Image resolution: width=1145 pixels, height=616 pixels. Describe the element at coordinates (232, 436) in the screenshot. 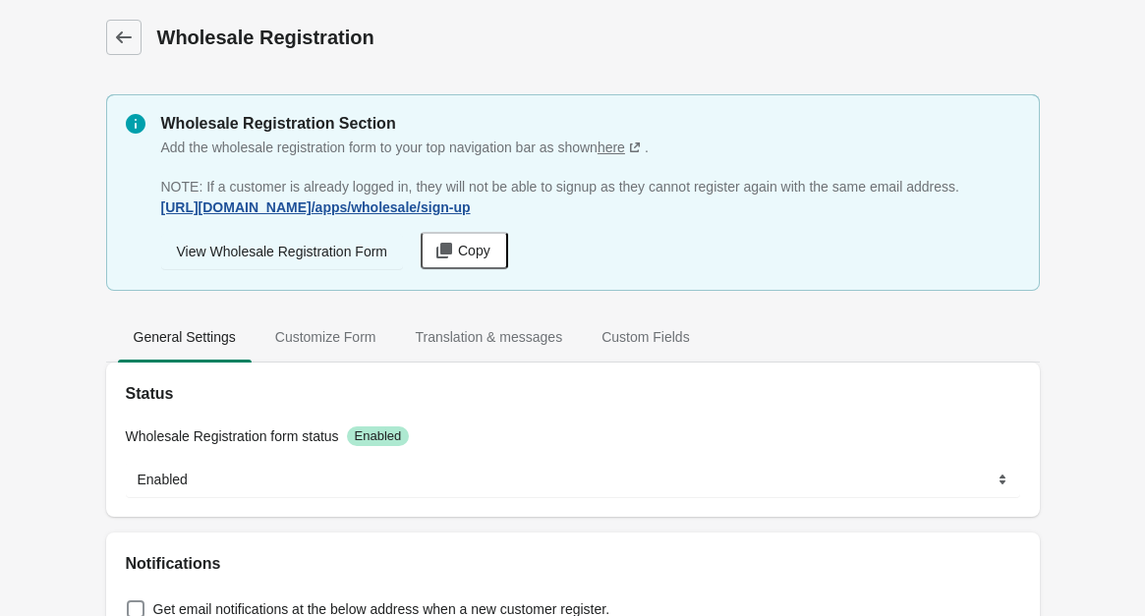

I see `span: Wholesale Registration form status` at that location.